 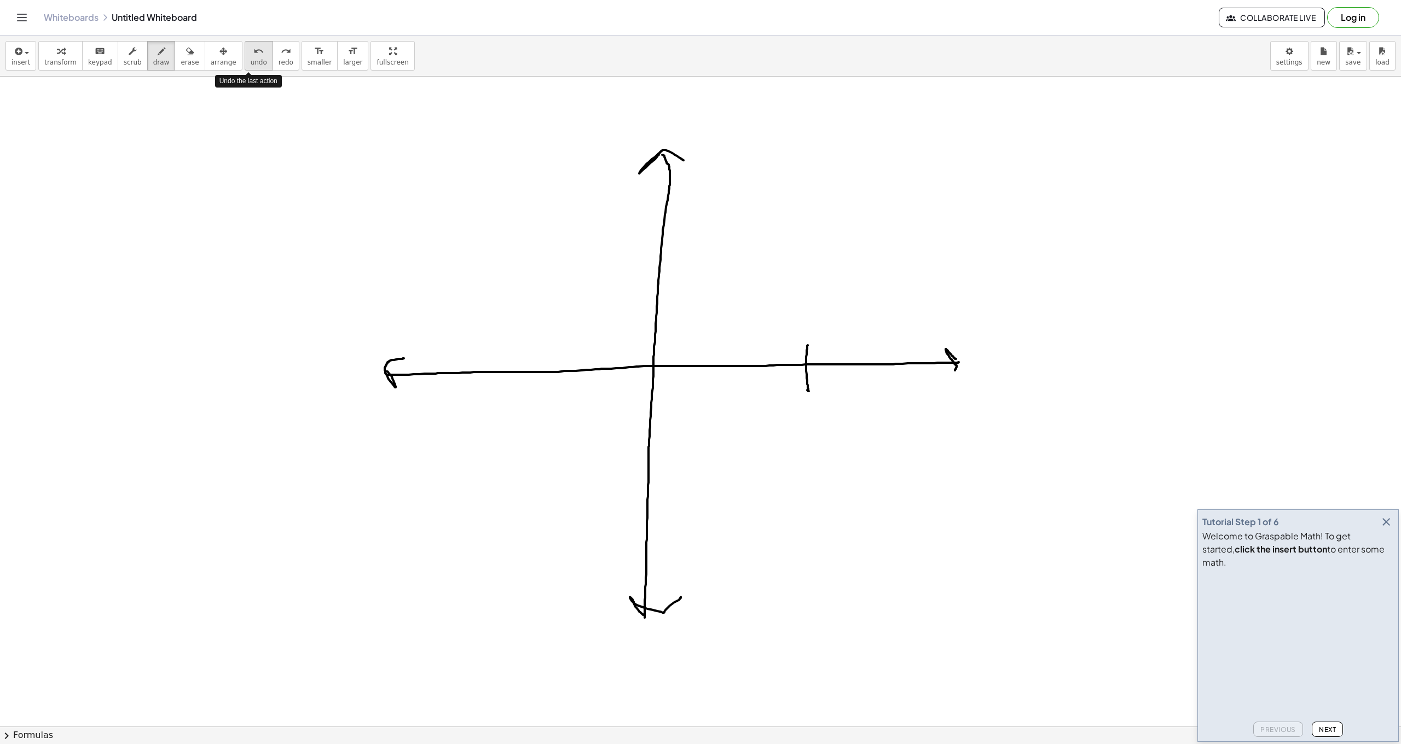 I want to click on button: load, so click(x=1382, y=56).